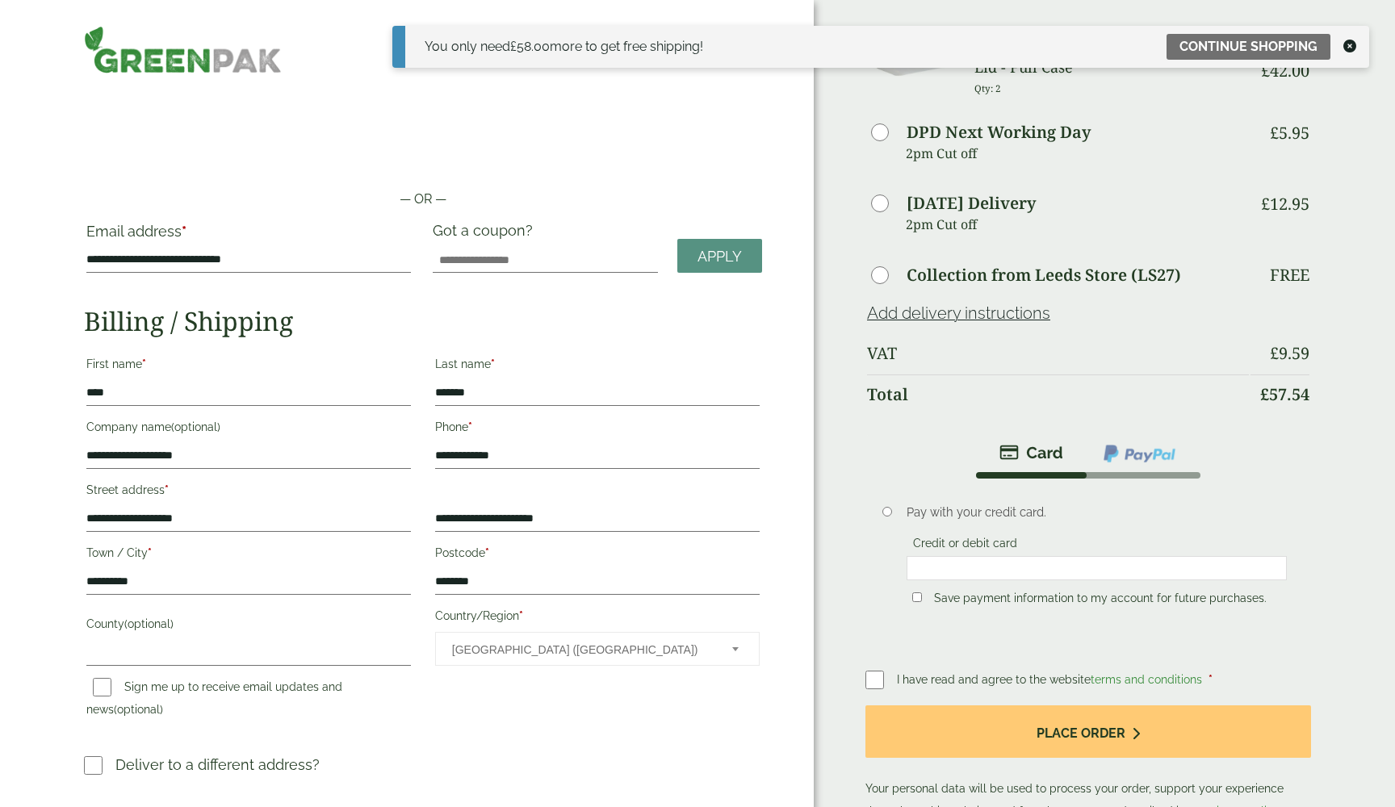  What do you see at coordinates (598, 556) in the screenshot?
I see `label: Postcode` at bounding box center [598, 556].